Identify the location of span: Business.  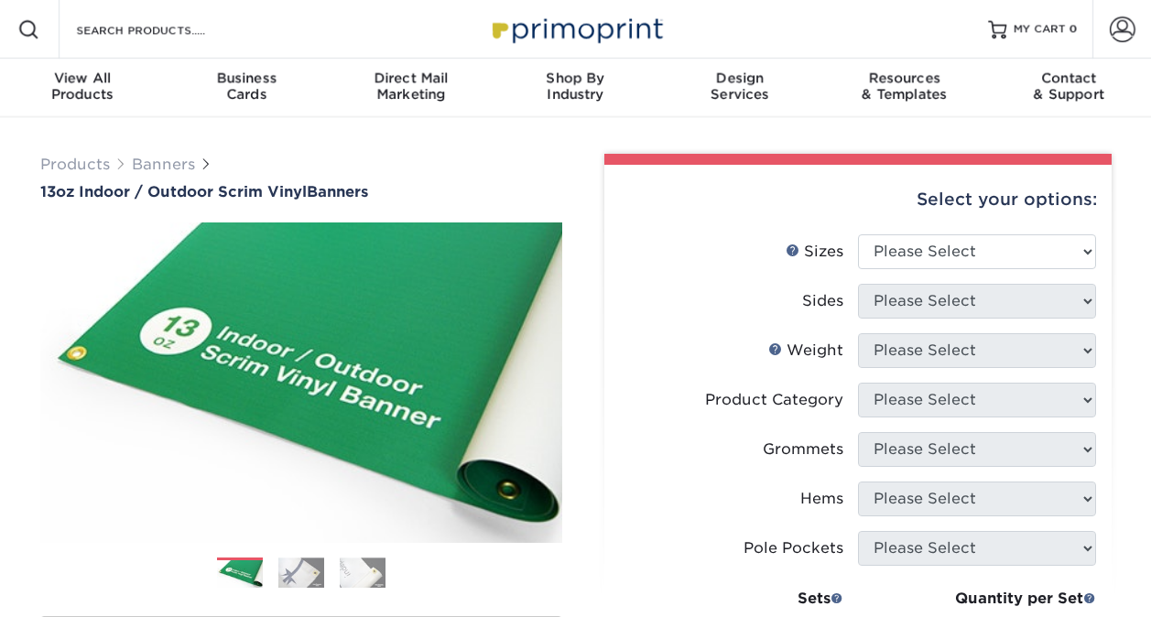
(247, 78).